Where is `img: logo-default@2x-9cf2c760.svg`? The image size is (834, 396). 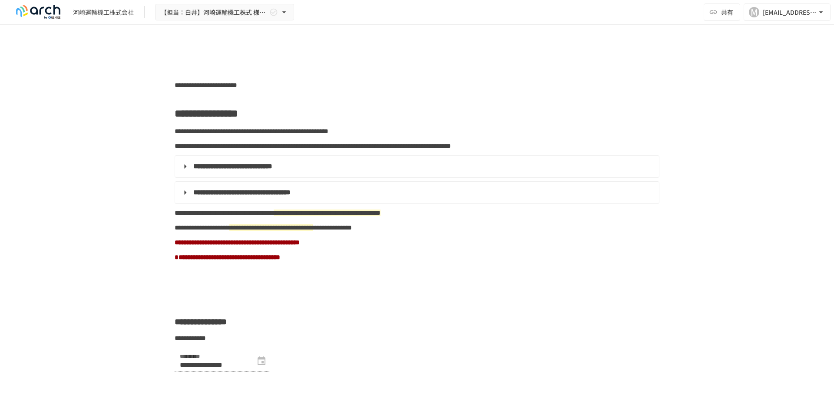 img: logo-default@2x-9cf2c760.svg is located at coordinates (38, 12).